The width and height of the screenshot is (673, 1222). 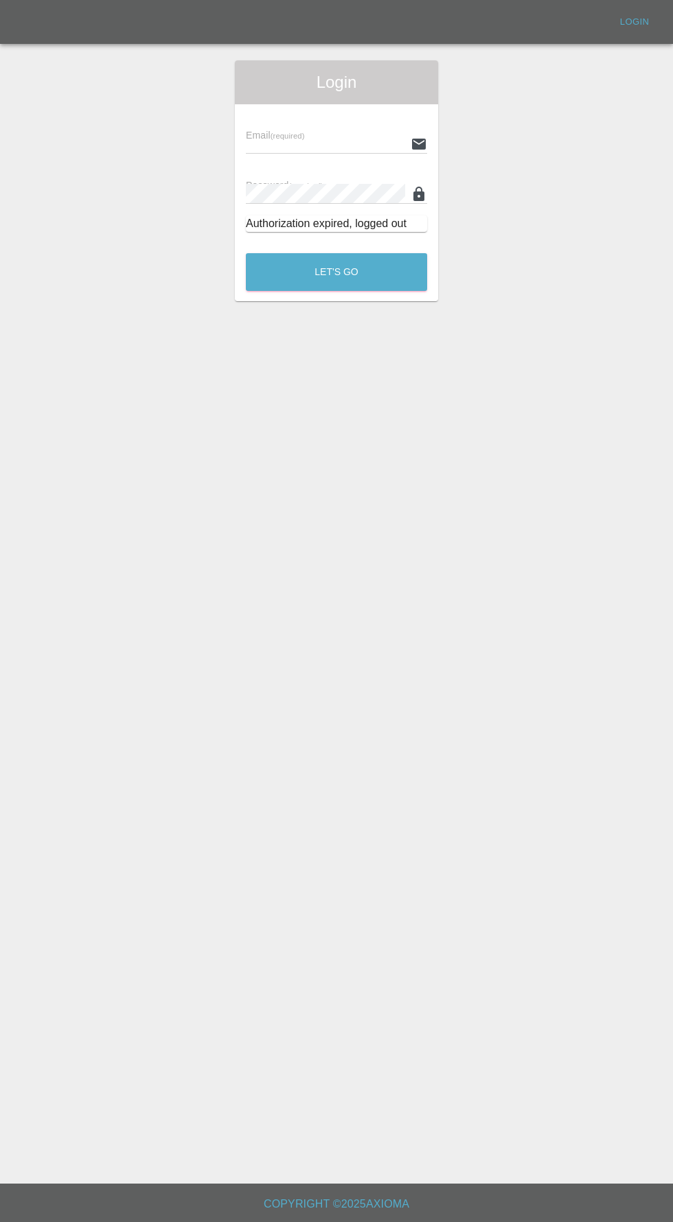 I want to click on a: Login, so click(x=634, y=22).